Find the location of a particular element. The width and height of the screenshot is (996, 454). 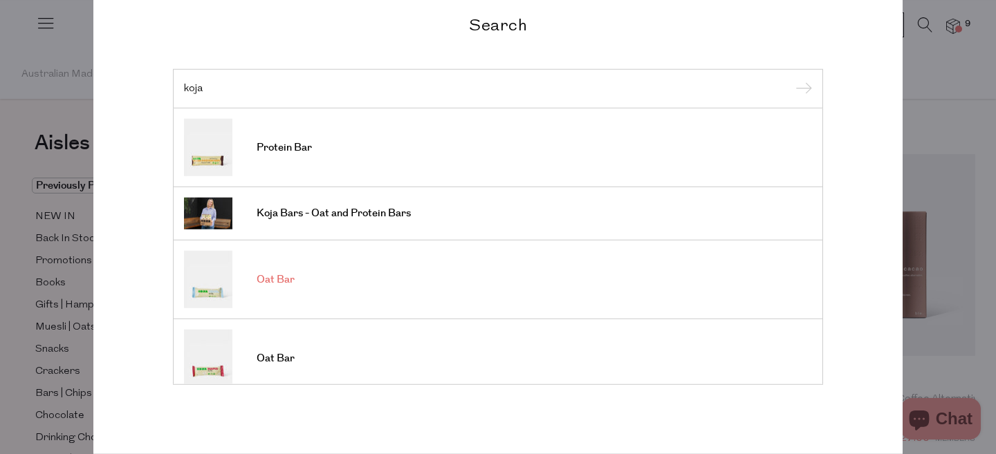

span: Protein Bar is located at coordinates (284, 148).